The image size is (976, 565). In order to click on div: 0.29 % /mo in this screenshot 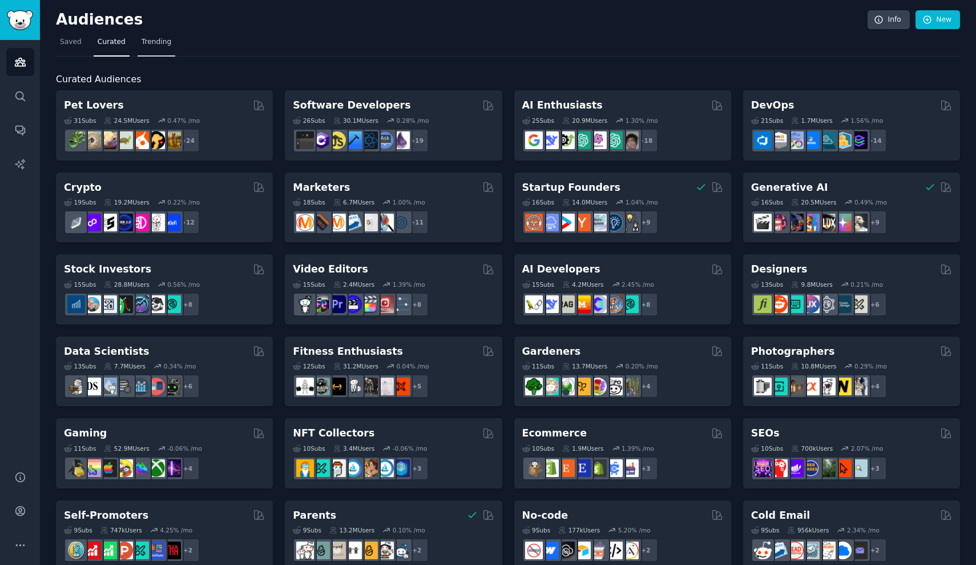, I will do `click(871, 366)`.